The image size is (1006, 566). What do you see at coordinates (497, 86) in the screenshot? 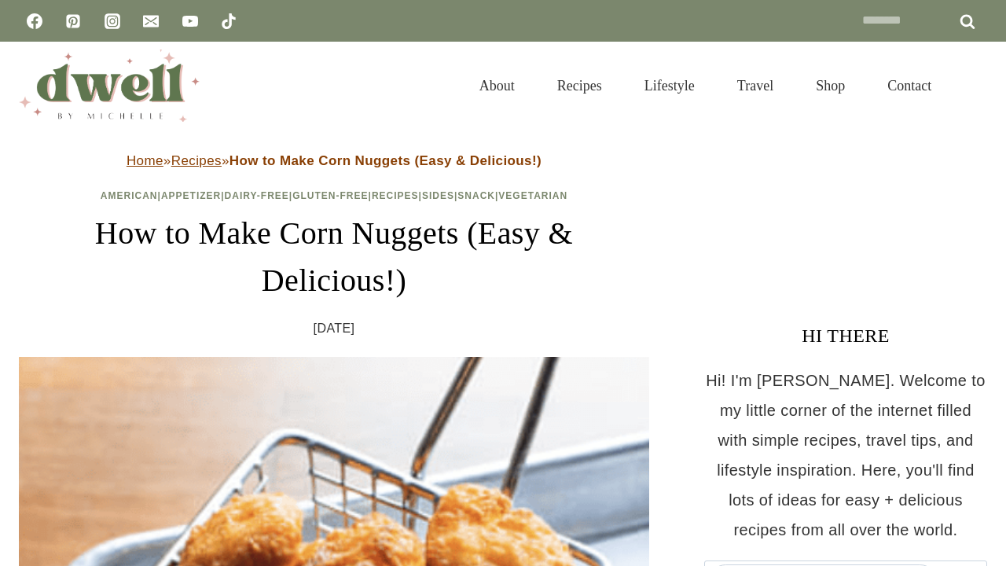
I see `a: About` at bounding box center [497, 86].